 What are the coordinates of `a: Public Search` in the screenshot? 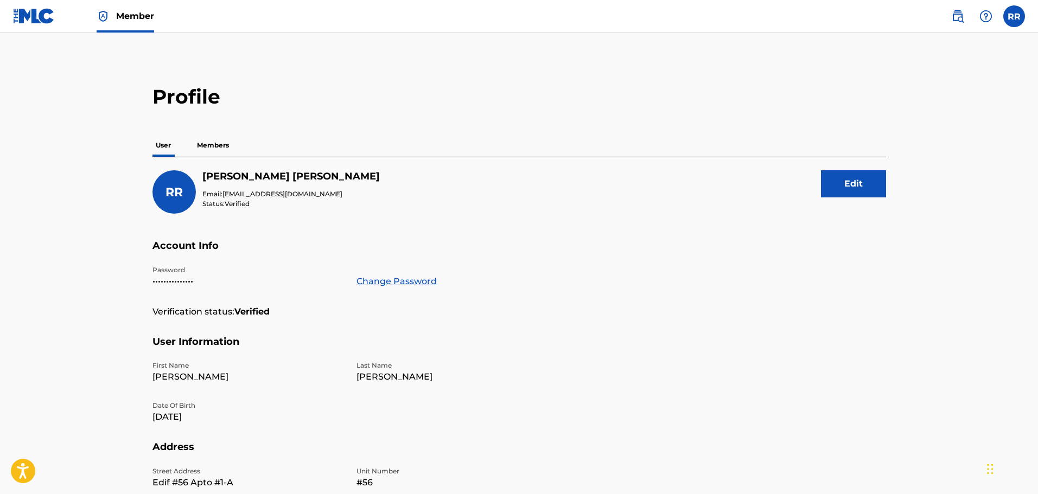 It's located at (958, 16).